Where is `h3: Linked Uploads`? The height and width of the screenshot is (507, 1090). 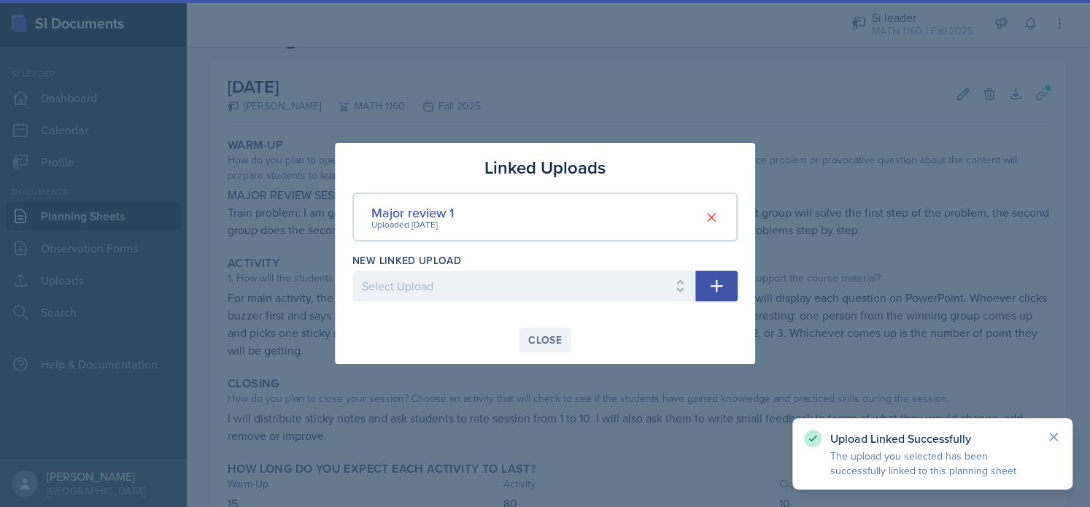
h3: Linked Uploads is located at coordinates (545, 168).